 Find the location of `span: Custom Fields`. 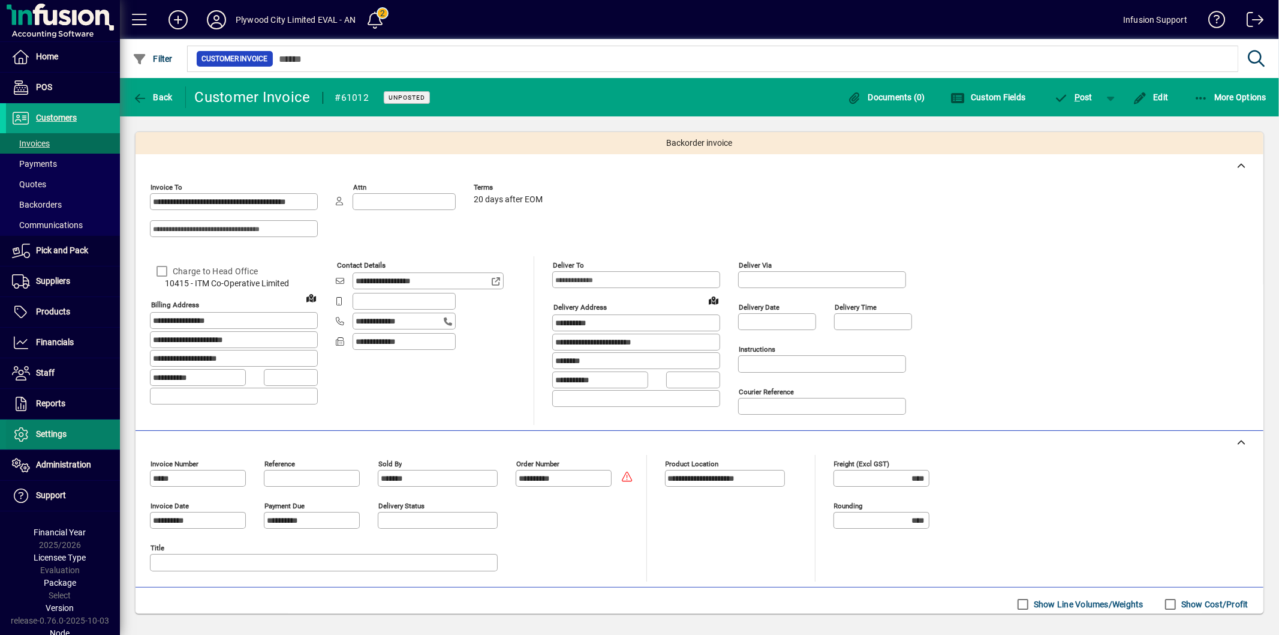

span: Custom Fields is located at coordinates (989, 97).